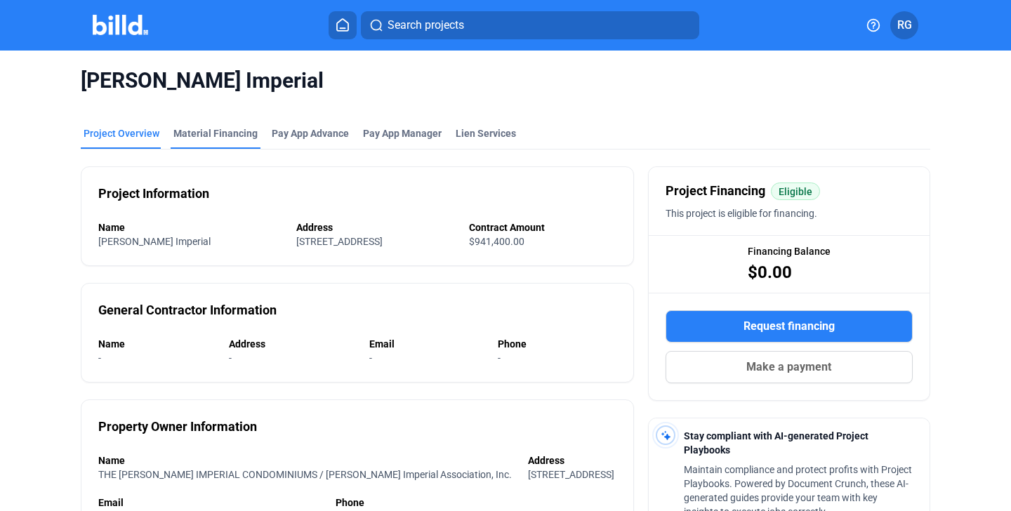  I want to click on div: Contract Amount, so click(542, 227).